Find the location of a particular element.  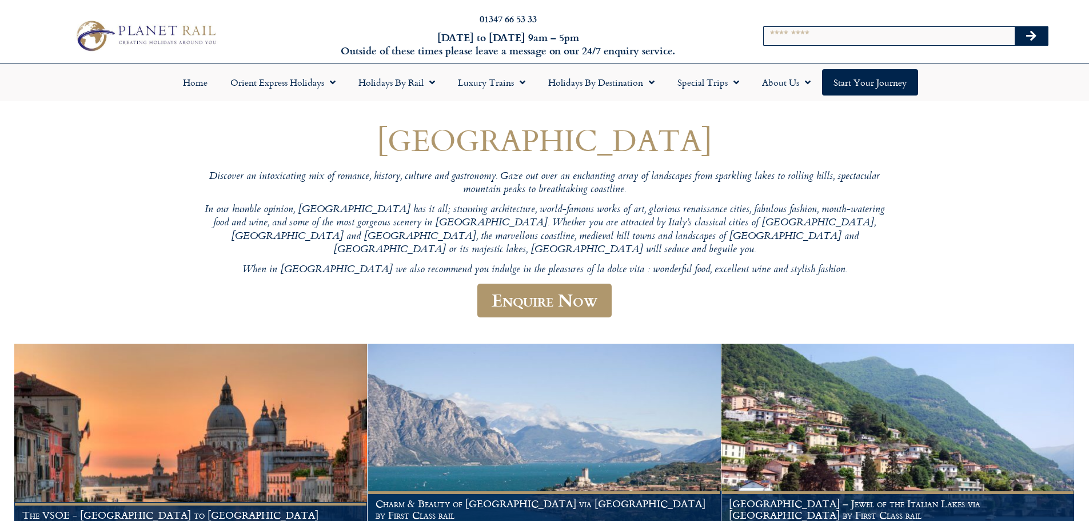

a: About Us is located at coordinates (786, 82).